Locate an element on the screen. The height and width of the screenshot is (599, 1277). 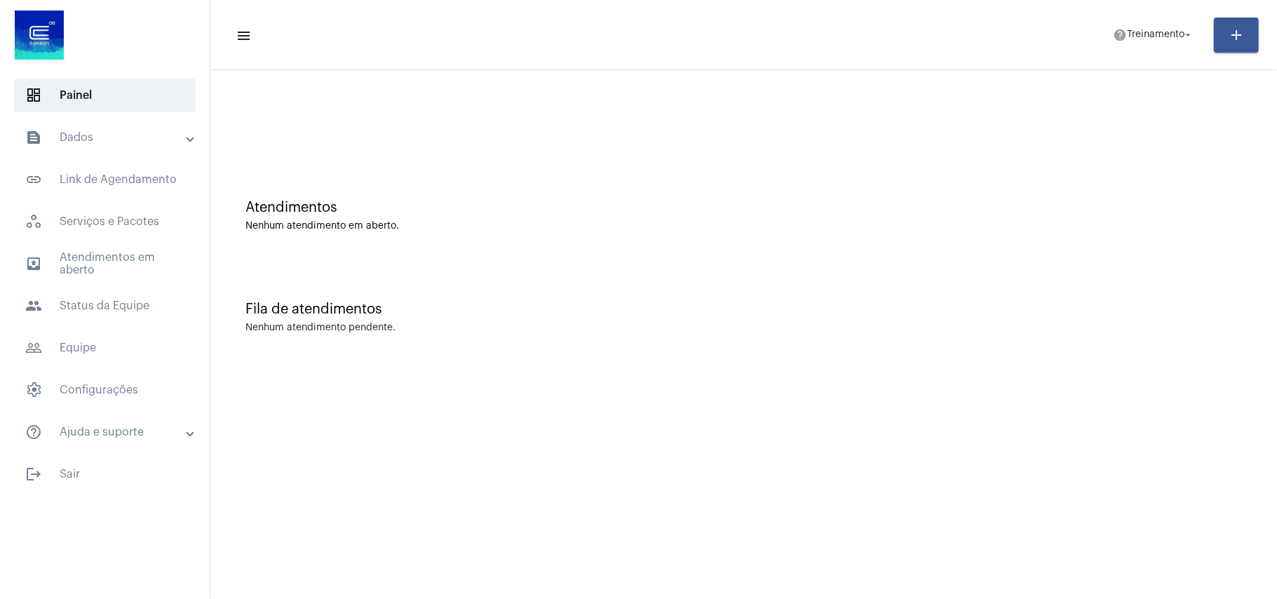
div: Nenhum atendimento em aberto. is located at coordinates (743, 226).